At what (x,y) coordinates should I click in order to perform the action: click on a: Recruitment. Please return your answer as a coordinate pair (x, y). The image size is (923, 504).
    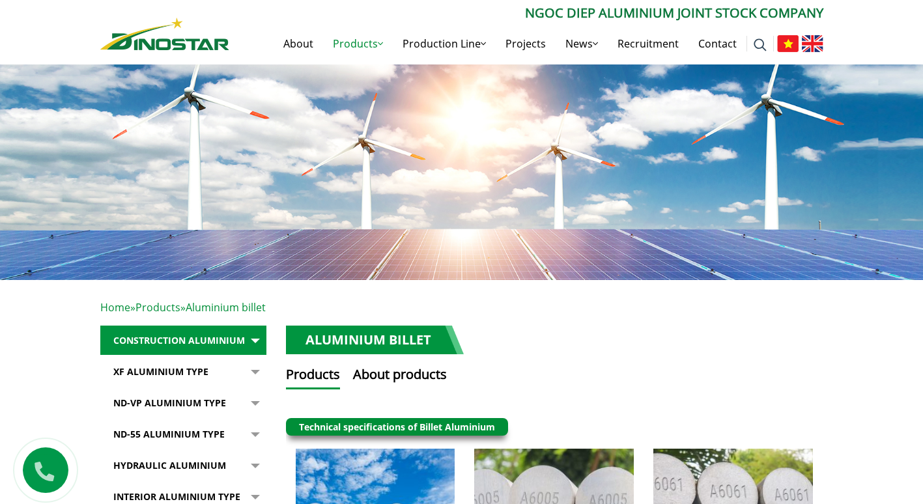
    Looking at the image, I should click on (648, 44).